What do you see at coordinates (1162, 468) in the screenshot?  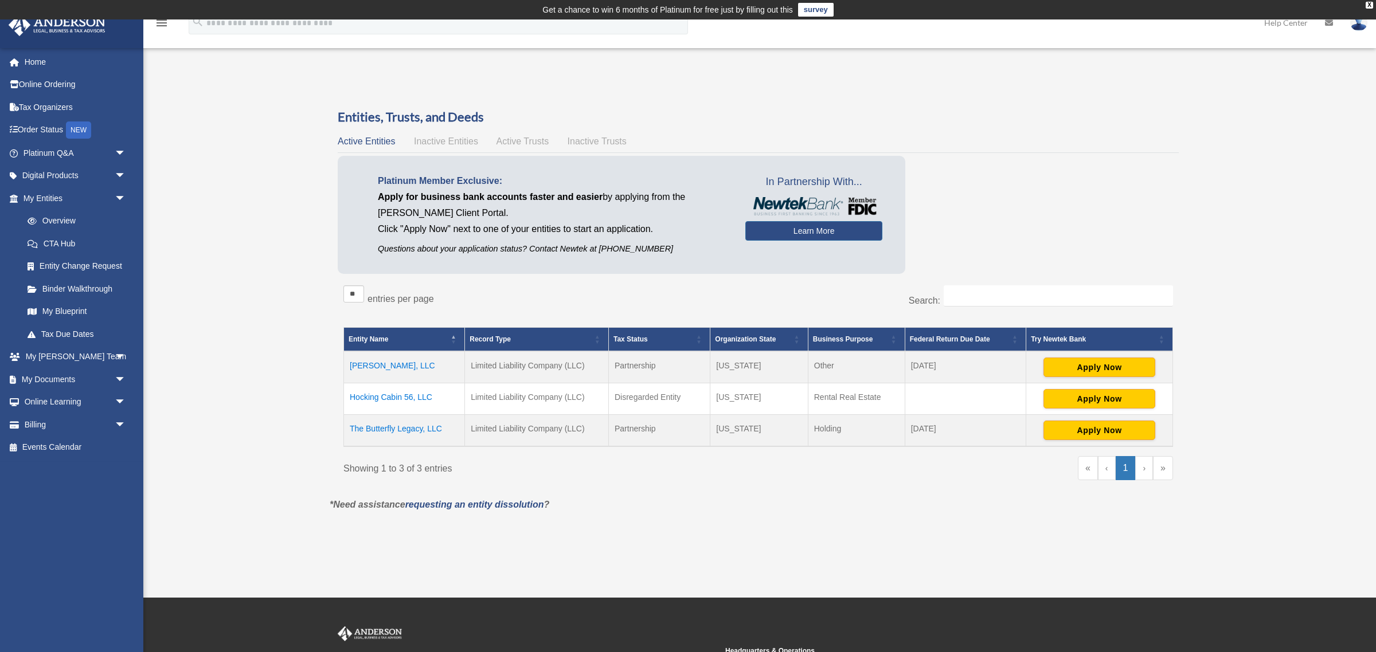 I see `a: Last` at bounding box center [1162, 468].